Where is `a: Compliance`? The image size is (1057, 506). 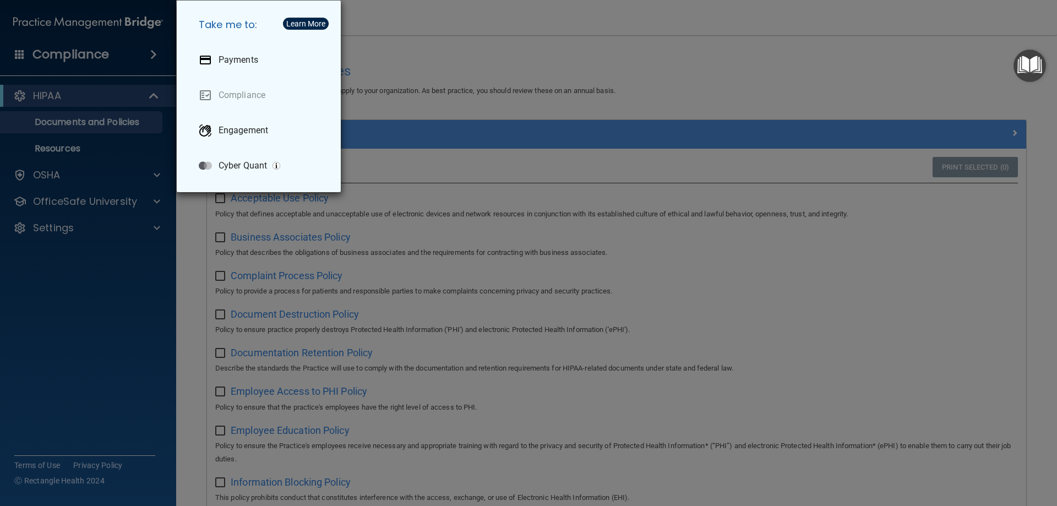
a: Compliance is located at coordinates (261, 95).